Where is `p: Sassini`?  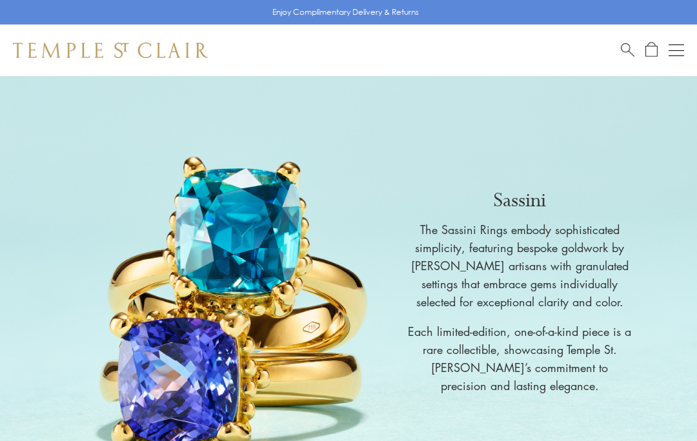 p: Sassini is located at coordinates (520, 201).